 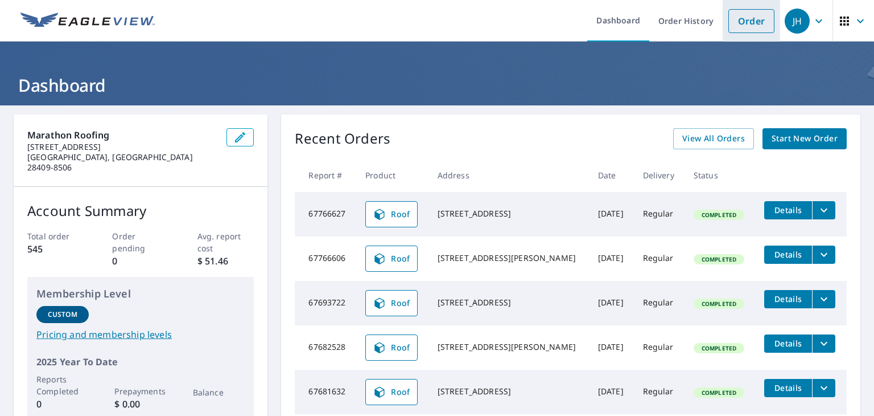 I want to click on th: Date, so click(x=611, y=175).